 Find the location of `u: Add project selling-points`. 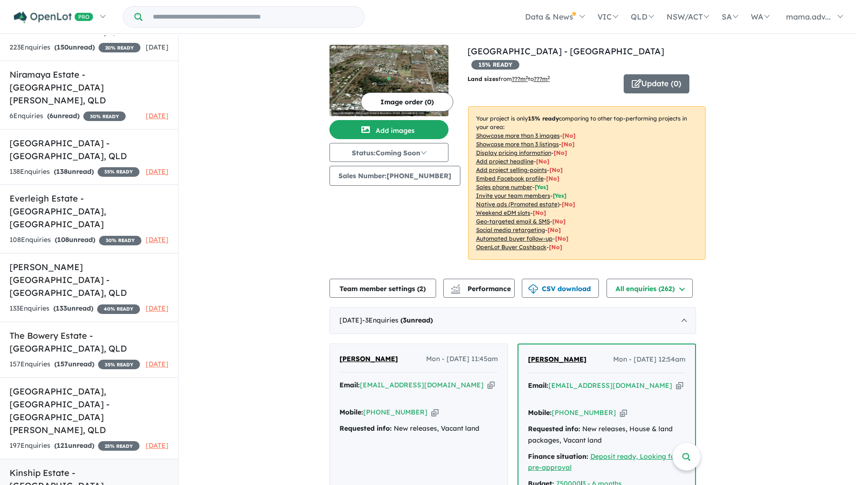

u: Add project selling-points is located at coordinates (511, 170).